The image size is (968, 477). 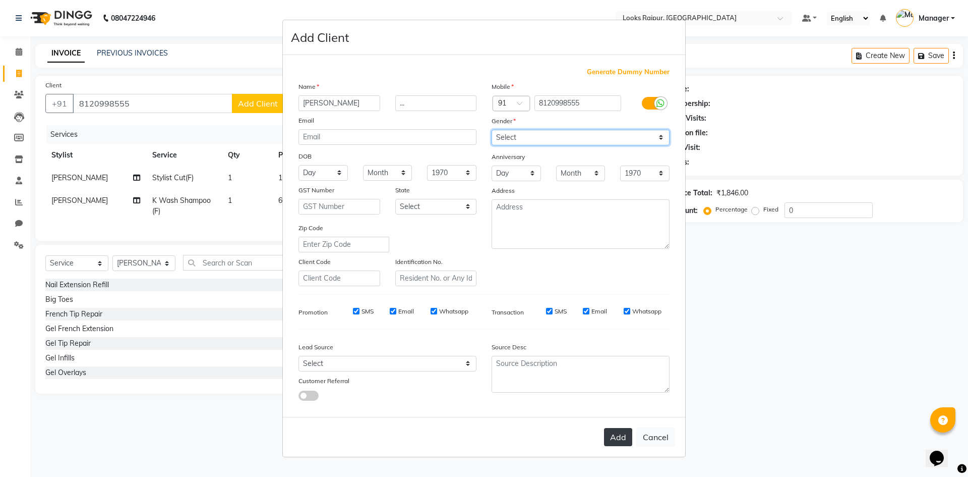 I want to click on input: Last Name, so click(x=436, y=103).